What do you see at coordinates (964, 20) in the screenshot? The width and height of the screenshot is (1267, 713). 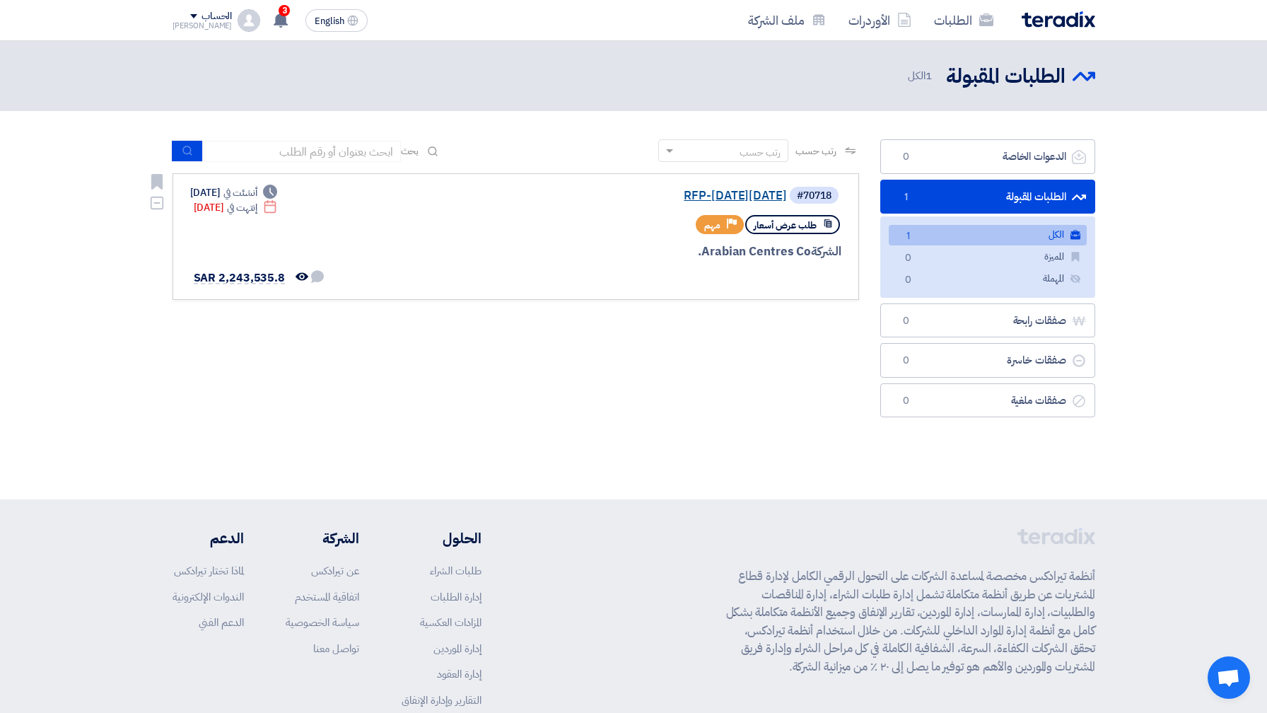 I see `a: الطلبات` at bounding box center [964, 20].